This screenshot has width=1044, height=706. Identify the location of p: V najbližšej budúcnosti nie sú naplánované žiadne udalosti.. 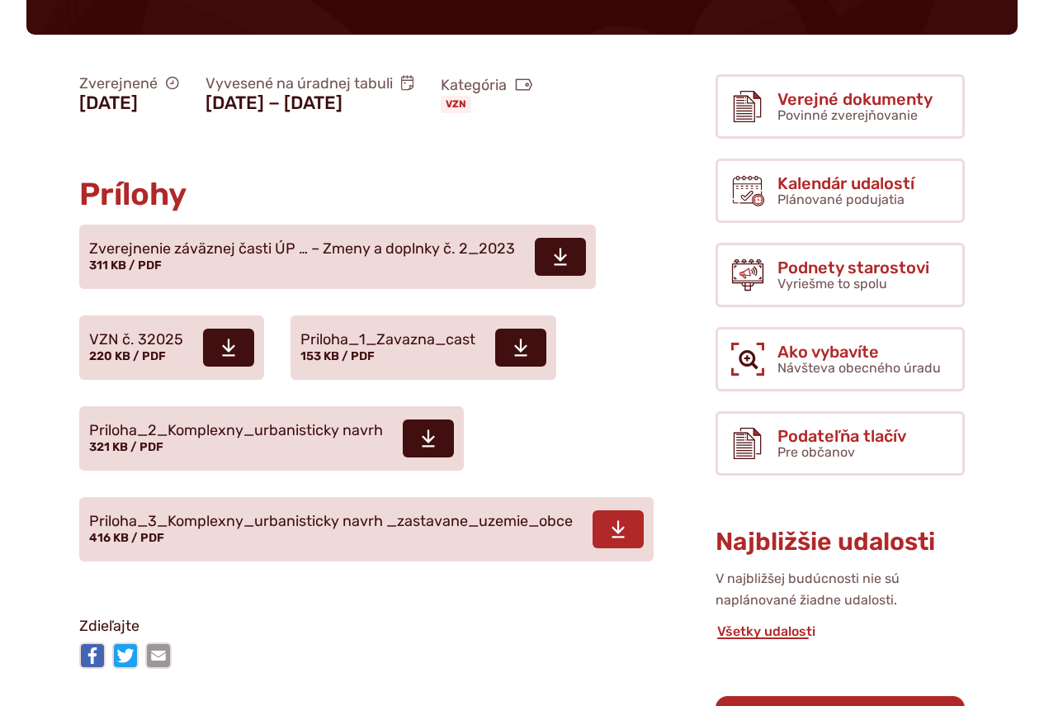
(840, 590).